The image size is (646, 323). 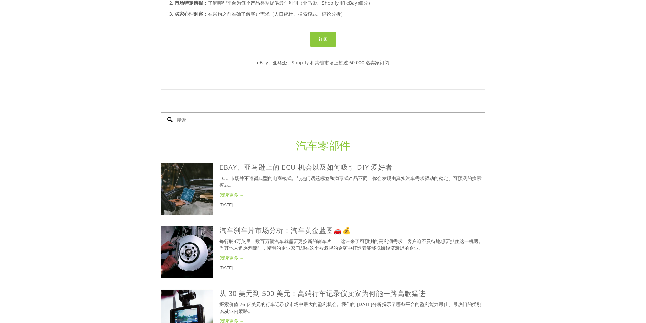 What do you see at coordinates (323, 293) in the screenshot?
I see `a: 从 30 美元到 500 美元：高端行车记录仪卖家为何能一路高歌猛进` at bounding box center [323, 293].